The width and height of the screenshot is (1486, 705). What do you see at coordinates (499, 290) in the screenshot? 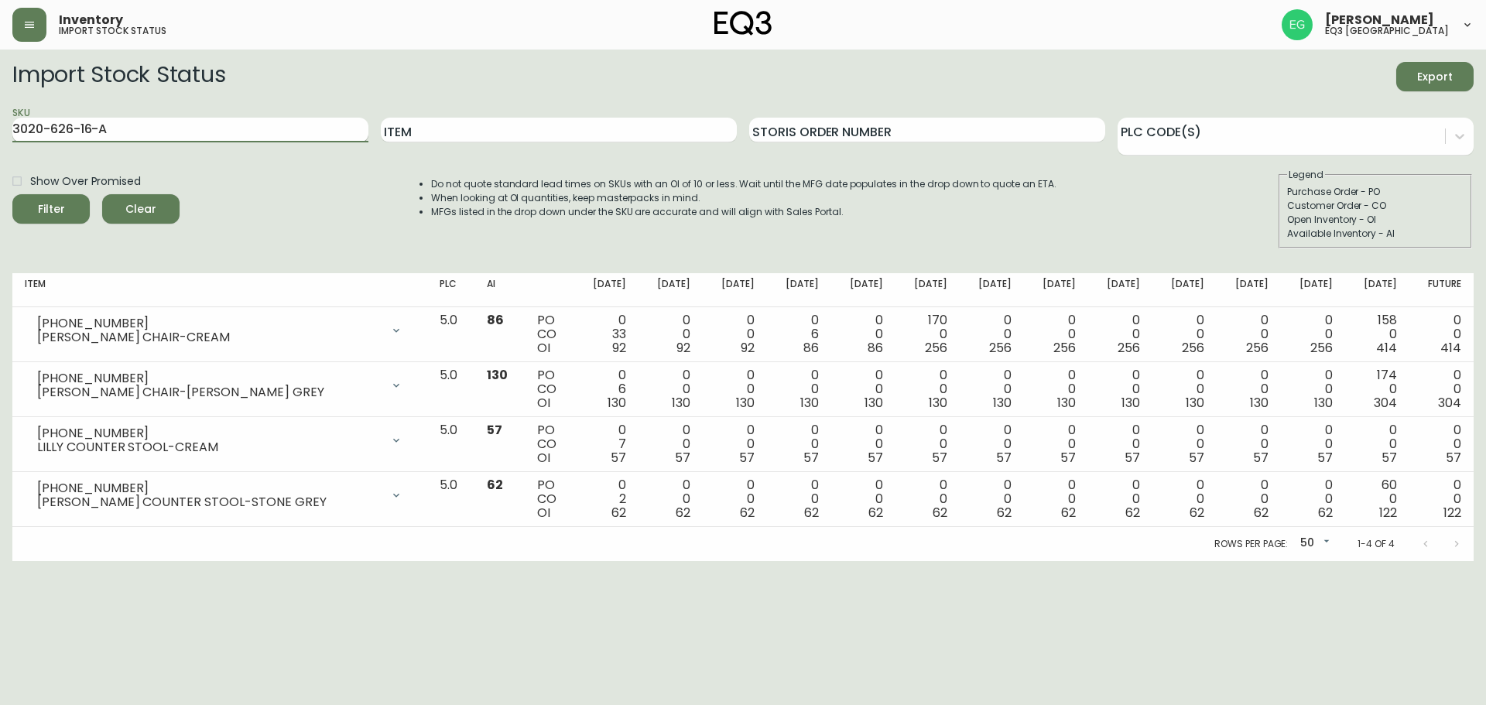
I see `th: AI` at bounding box center [499, 290].